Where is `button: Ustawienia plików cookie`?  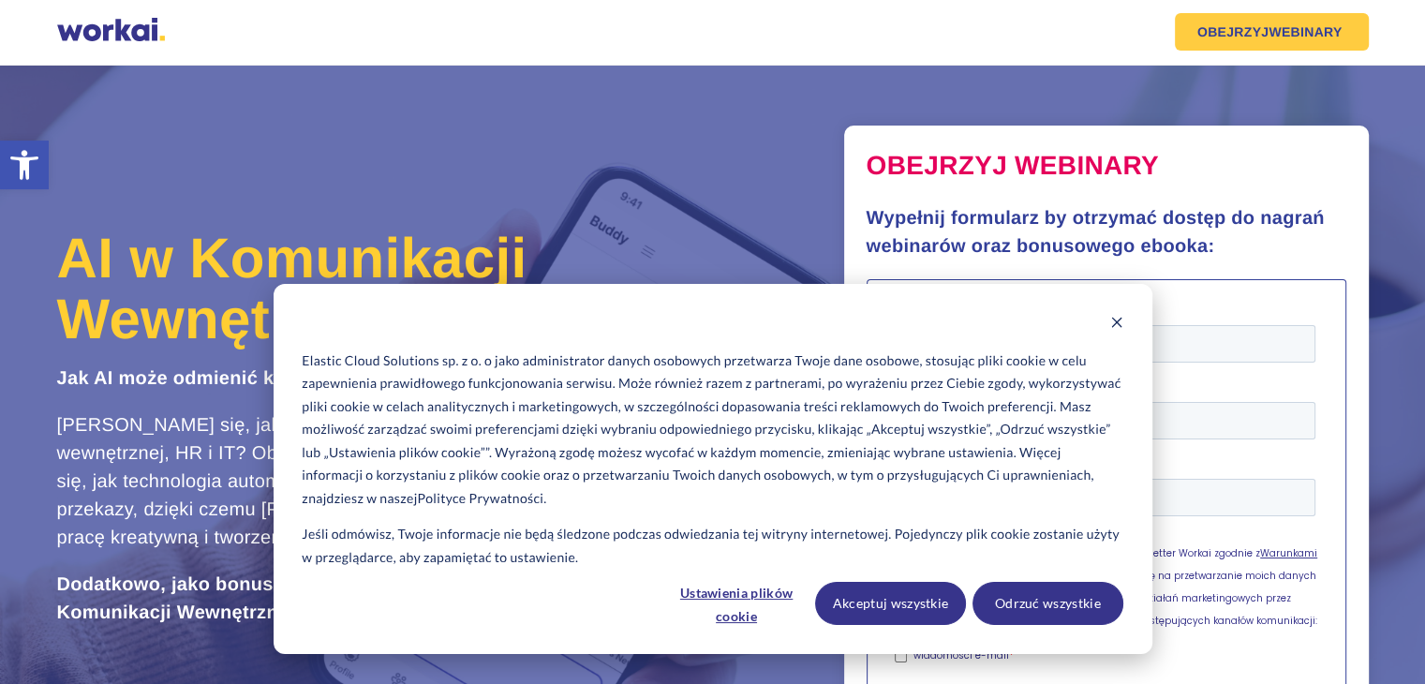 button: Ustawienia plików cookie is located at coordinates (737, 603).